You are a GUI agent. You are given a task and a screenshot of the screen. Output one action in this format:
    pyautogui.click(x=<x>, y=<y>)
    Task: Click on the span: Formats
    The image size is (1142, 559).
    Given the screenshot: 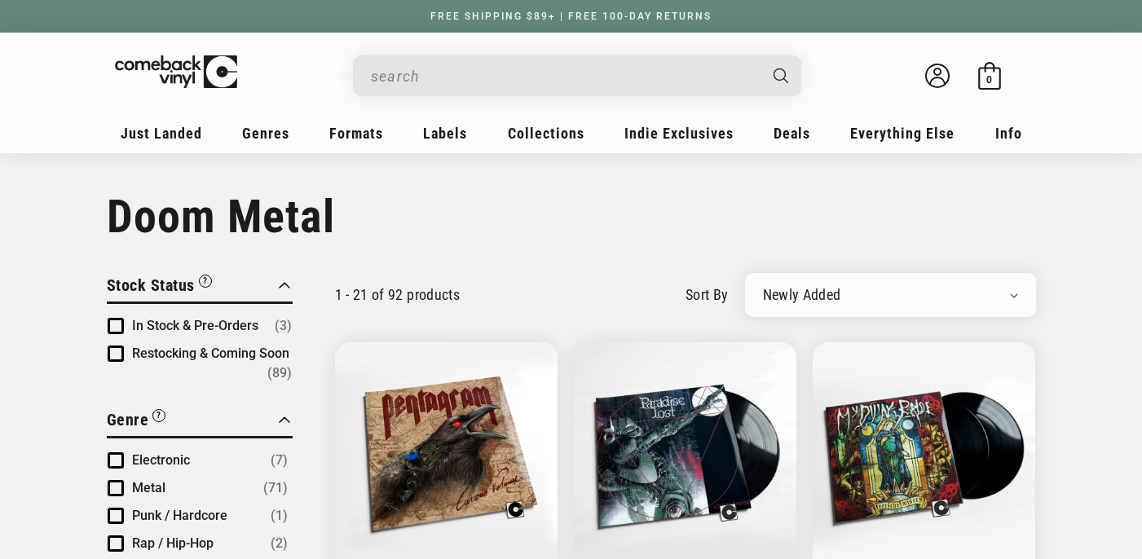 What is the action you would take?
    pyautogui.click(x=356, y=133)
    